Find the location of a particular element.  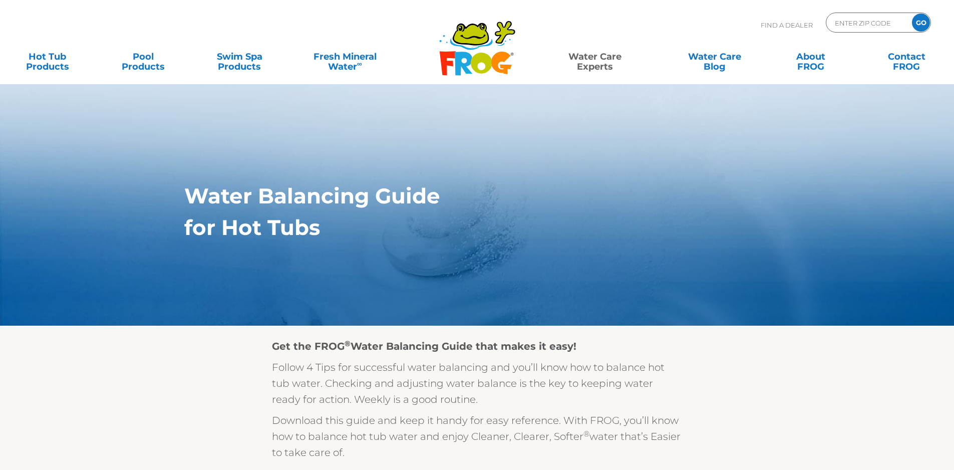

p: Follow 4 Tips for successful water balancing and you’ll know how to balance hot tub water. Checki... is located at coordinates (477, 383).